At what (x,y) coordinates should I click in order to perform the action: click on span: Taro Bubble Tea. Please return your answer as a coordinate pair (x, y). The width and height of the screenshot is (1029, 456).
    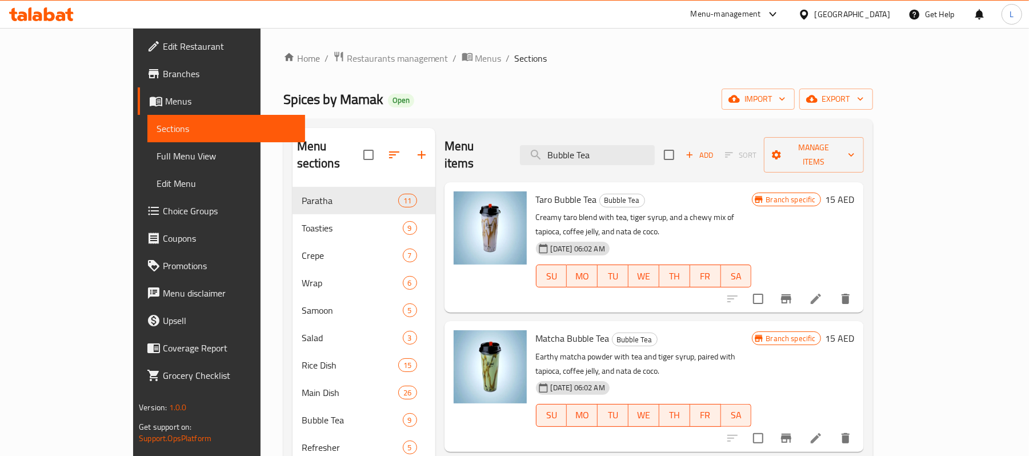
    Looking at the image, I should click on (566, 199).